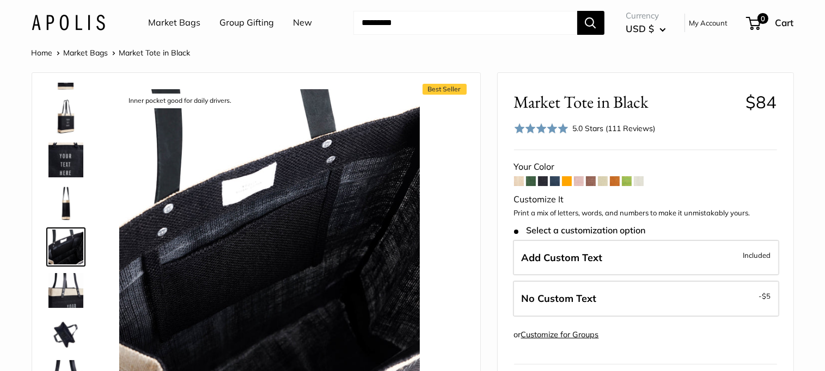  Describe the element at coordinates (645, 200) in the screenshot. I see `div: Customize It` at that location.